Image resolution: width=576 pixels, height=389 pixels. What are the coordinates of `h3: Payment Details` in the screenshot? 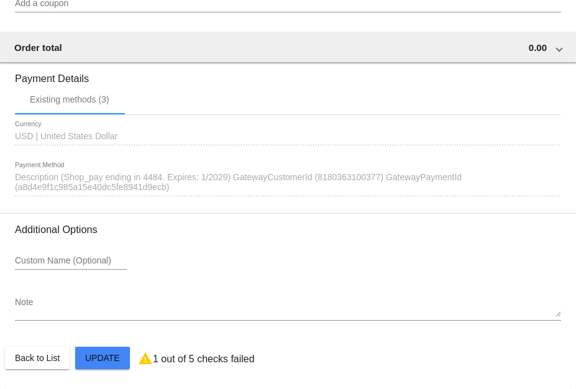 It's located at (288, 74).